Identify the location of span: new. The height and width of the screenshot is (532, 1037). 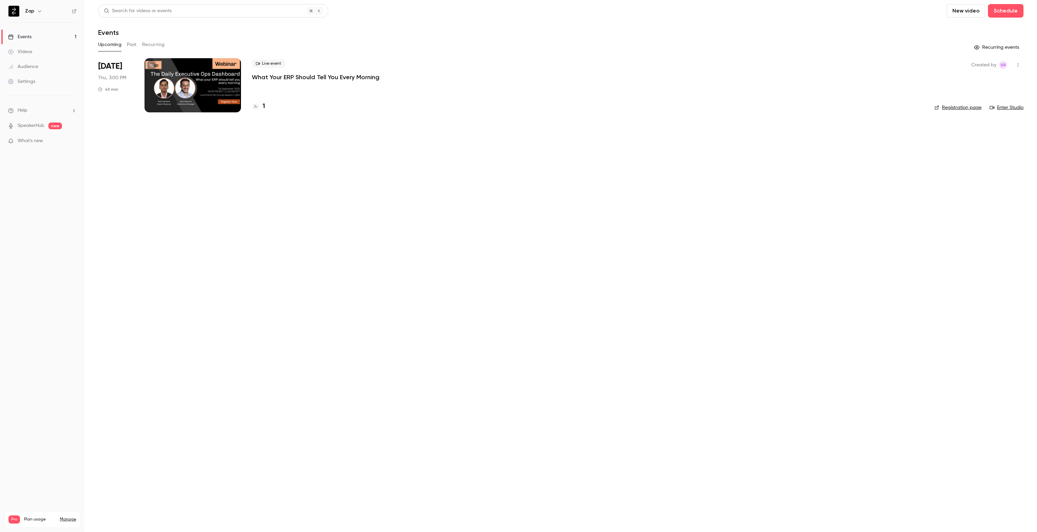
(55, 126).